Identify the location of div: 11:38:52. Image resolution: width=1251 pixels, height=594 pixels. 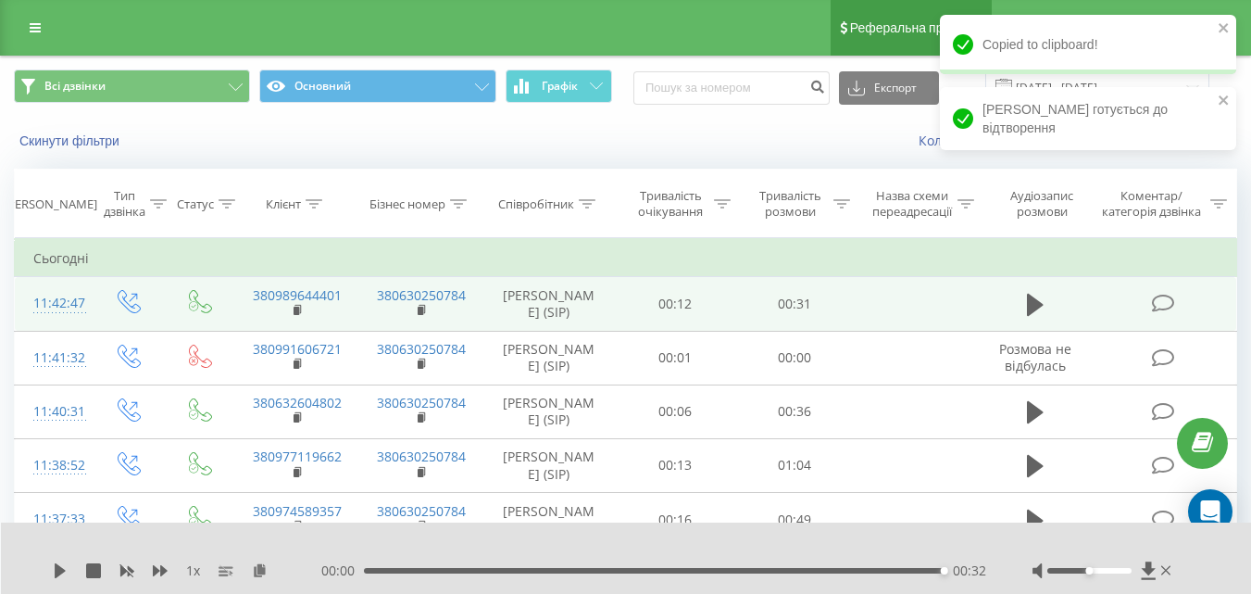
(53, 465).